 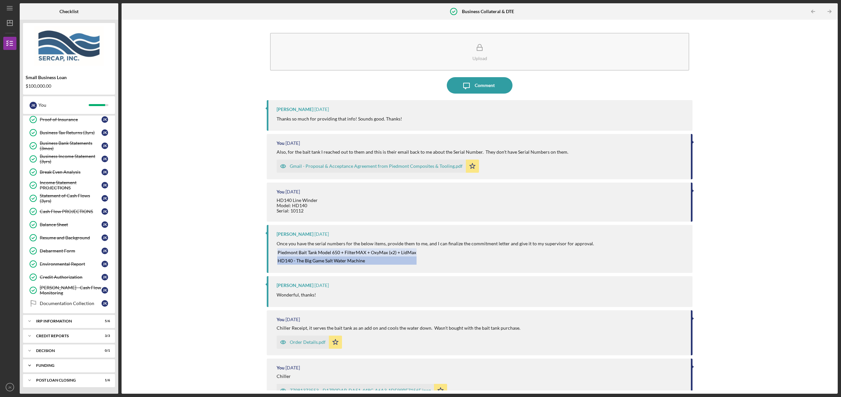 What do you see at coordinates (360, 390) in the screenshot?
I see `div: 77981373553__D17B0DAB-DA51-448C-A6A3-1DE99BE7156E.jpeg` at bounding box center [360, 390].